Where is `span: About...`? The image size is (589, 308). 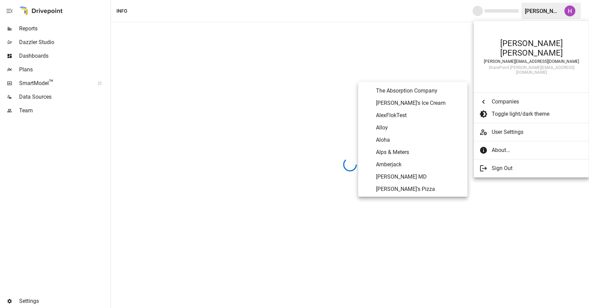
span: About... is located at coordinates (534, 150).